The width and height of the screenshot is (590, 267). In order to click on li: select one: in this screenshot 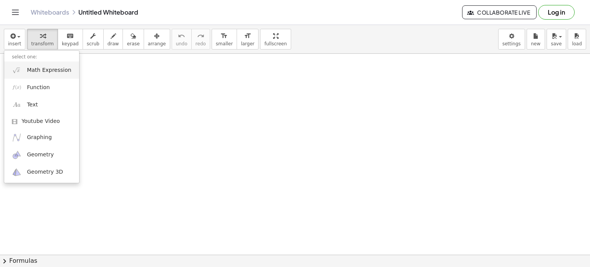, I will do `click(42, 57)`.